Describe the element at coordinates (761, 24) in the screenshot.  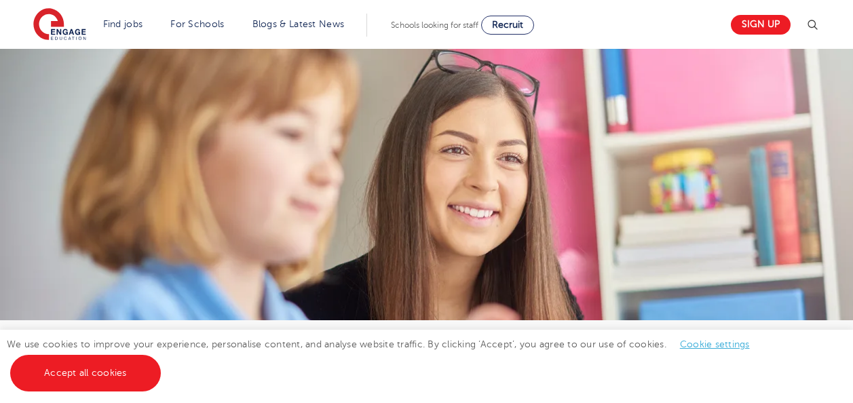
I see `a: Sign up` at that location.